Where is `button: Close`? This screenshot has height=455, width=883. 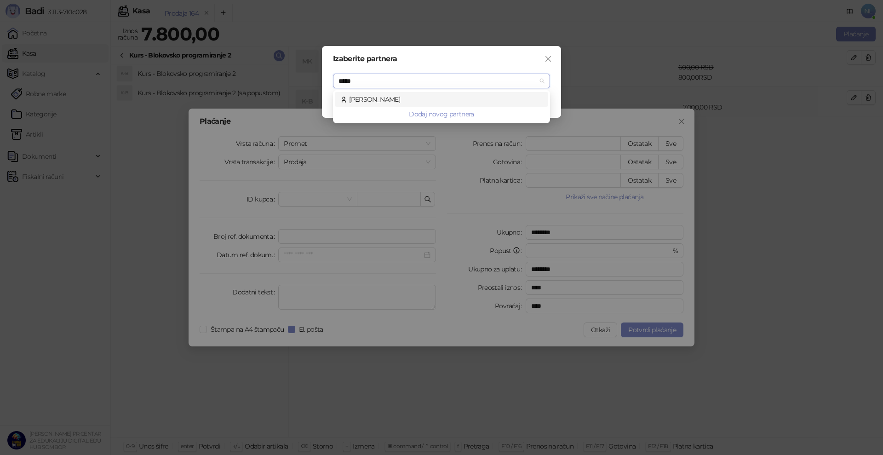 button: Close is located at coordinates (548, 59).